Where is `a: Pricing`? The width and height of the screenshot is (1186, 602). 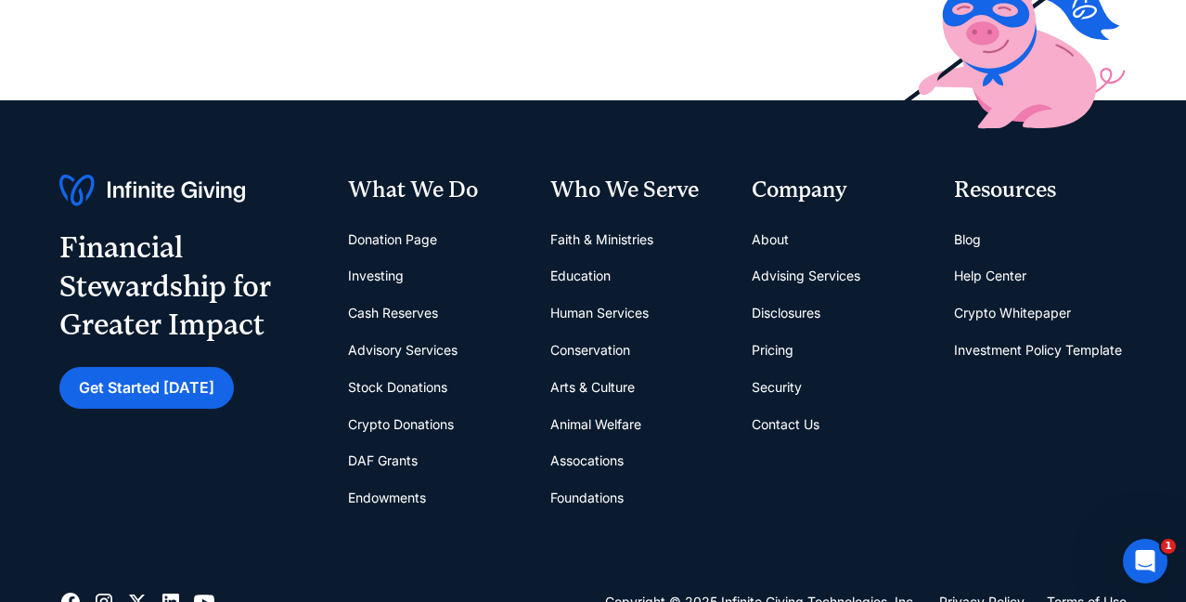 a: Pricing is located at coordinates (772, 350).